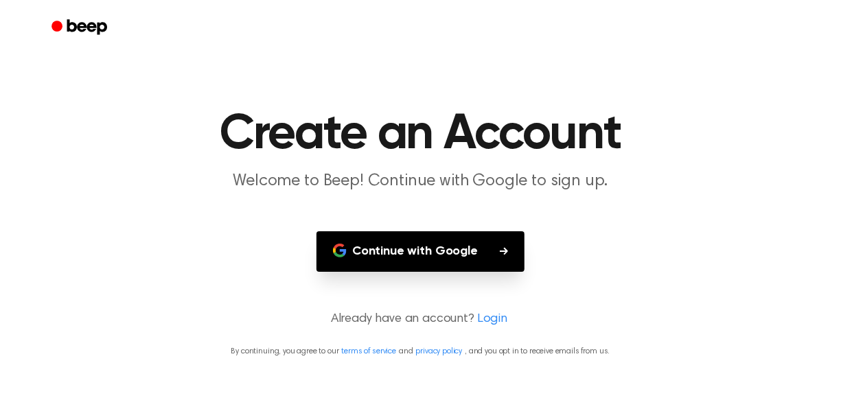  What do you see at coordinates (80, 27) in the screenshot?
I see `a: Beep` at bounding box center [80, 27].